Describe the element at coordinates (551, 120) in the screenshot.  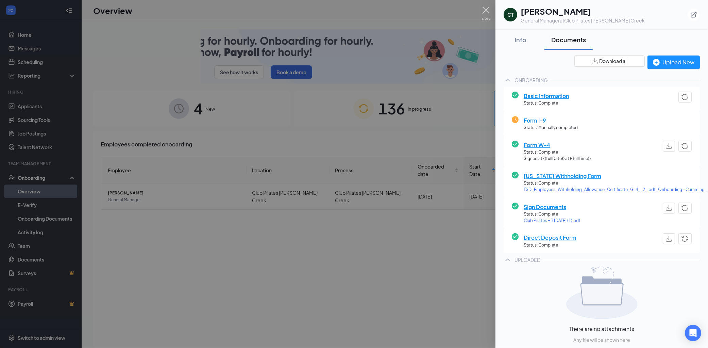
I see `span: Form I-9` at that location.